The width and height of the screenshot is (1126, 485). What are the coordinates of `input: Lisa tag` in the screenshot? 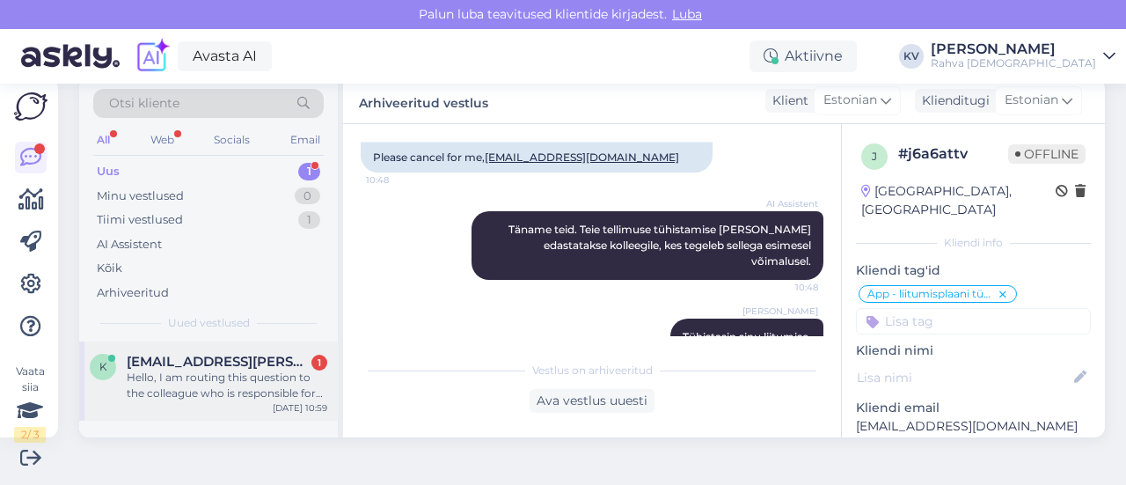 It's located at (973, 321).